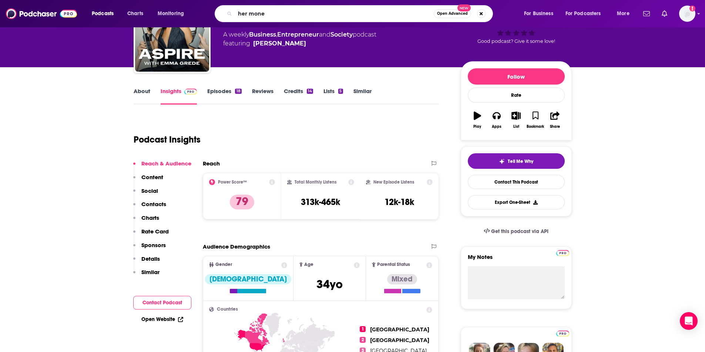  Describe the element at coordinates (155, 232) in the screenshot. I see `p: Rate Card` at that location.